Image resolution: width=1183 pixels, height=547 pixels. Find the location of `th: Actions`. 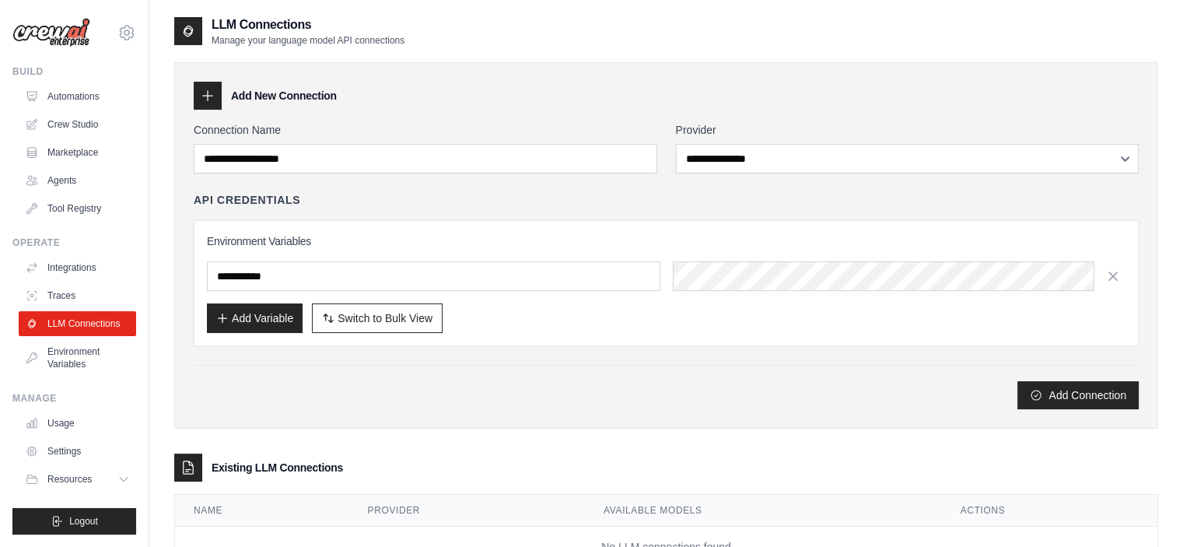

th: Actions is located at coordinates (1049, 510).